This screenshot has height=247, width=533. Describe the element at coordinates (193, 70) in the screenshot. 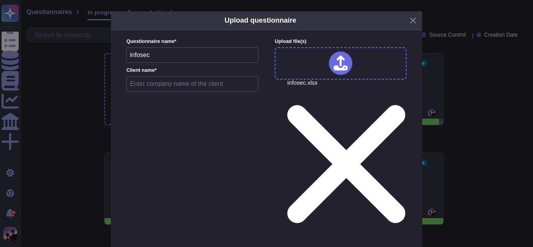

I see `label: Client name` at that location.